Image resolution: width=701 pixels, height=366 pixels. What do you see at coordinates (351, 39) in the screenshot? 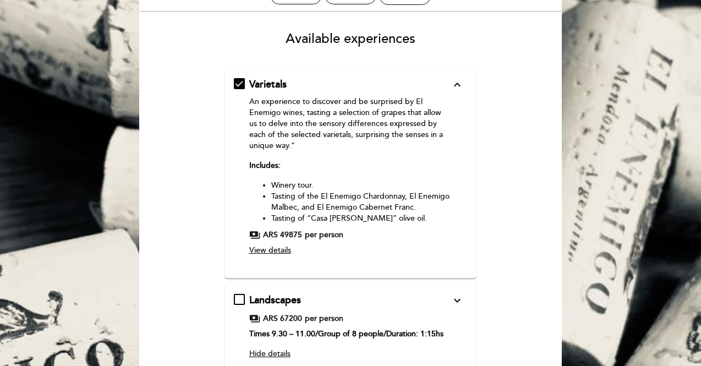
I see `span: Available experiences` at bounding box center [351, 39].